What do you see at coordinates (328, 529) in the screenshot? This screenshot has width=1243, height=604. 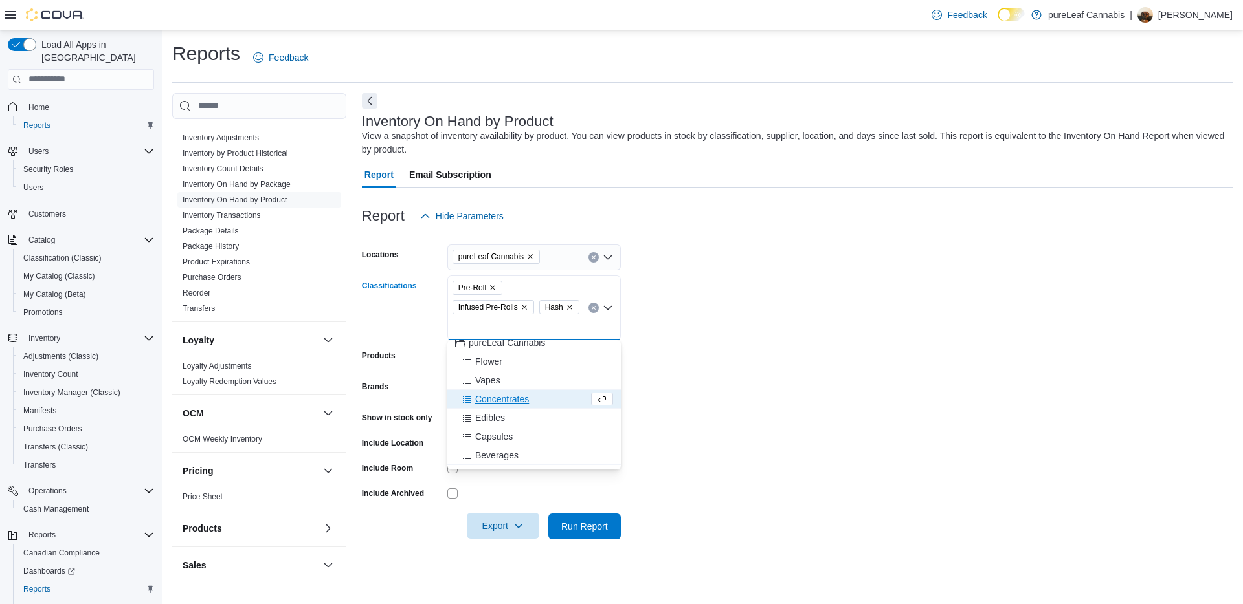 I see `button: Products` at bounding box center [328, 529].